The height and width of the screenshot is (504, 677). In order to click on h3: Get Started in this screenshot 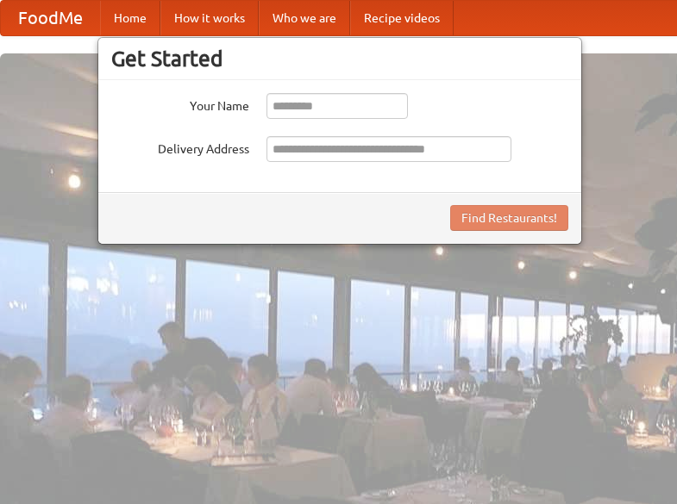, I will do `click(340, 59)`.